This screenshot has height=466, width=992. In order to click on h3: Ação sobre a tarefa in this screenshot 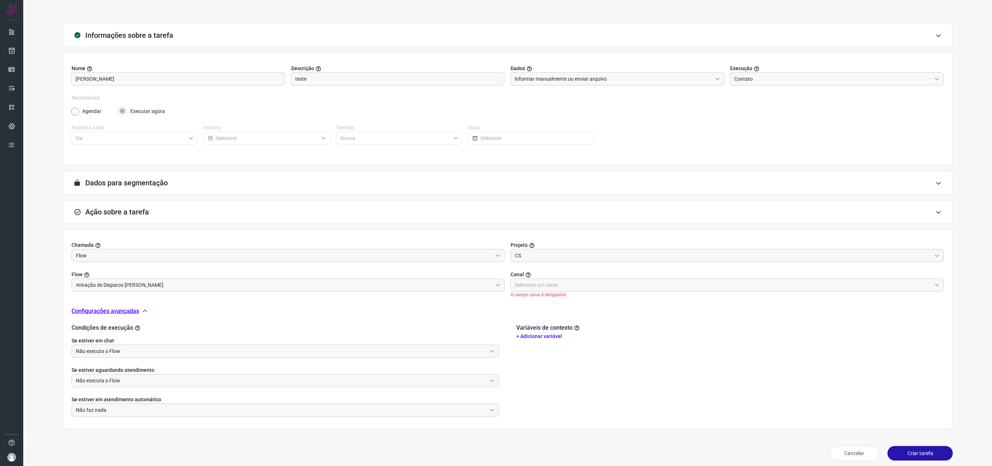, I will do `click(117, 212)`.